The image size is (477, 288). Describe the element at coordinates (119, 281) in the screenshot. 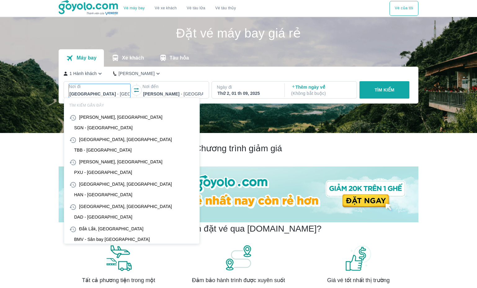

I see `span: Tất cả phương tiện trong một` at that location.